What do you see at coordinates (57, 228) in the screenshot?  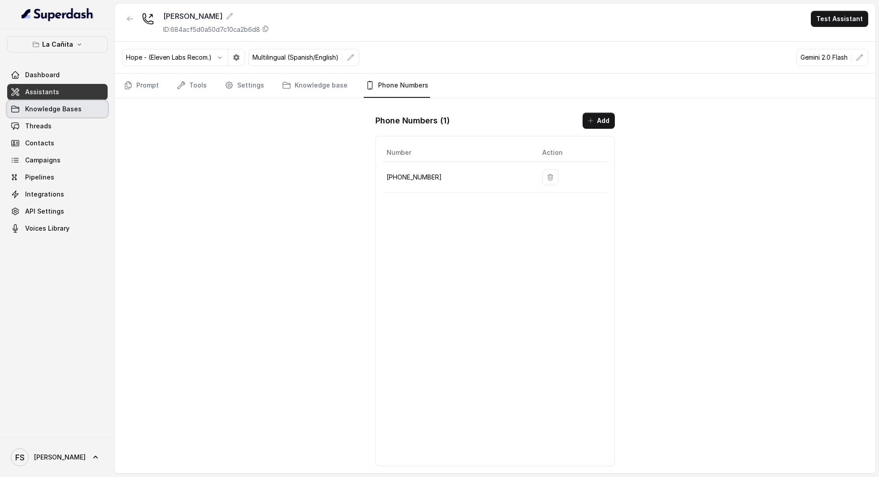 I see `a: Voices Library` at bounding box center [57, 228].